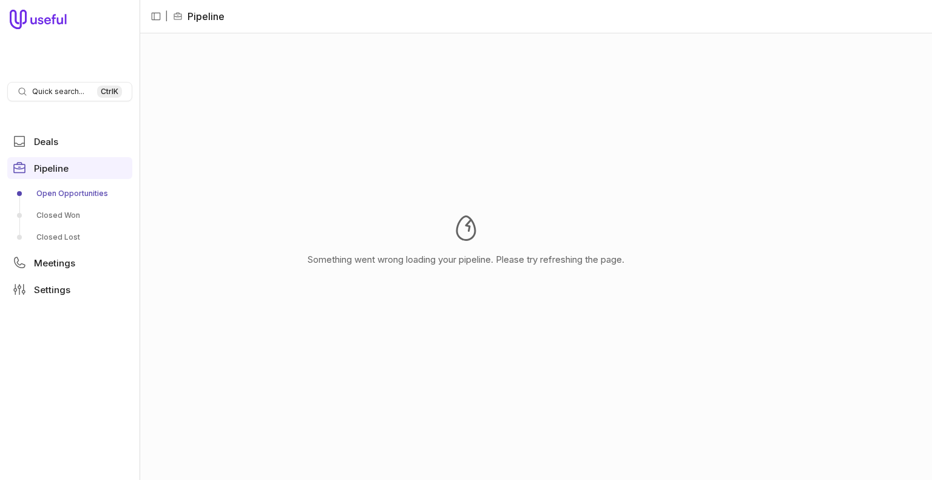  Describe the element at coordinates (46, 141) in the screenshot. I see `span: Deals` at that location.